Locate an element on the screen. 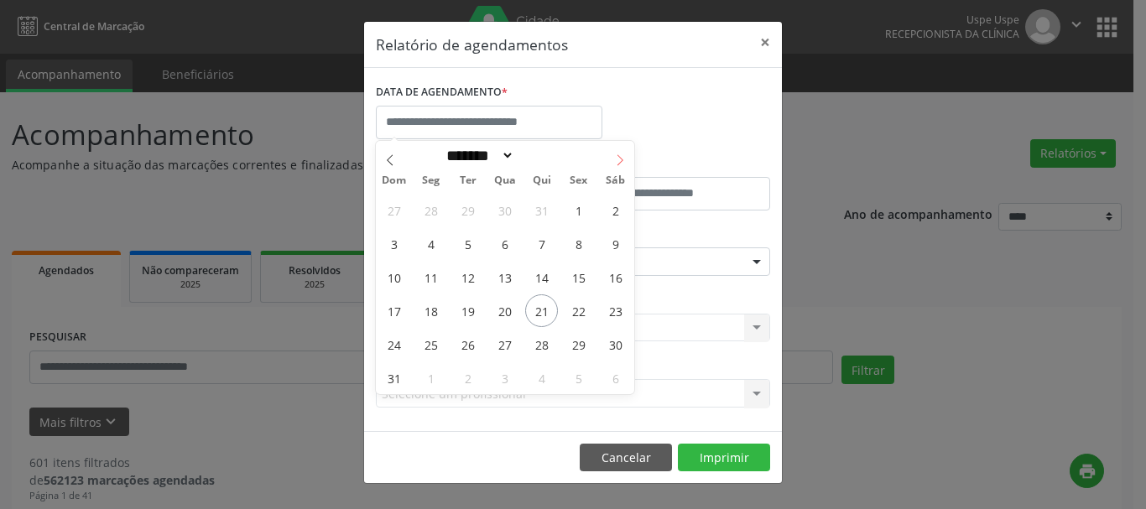 Image resolution: width=1146 pixels, height=509 pixels. select: Month is located at coordinates (478, 155).